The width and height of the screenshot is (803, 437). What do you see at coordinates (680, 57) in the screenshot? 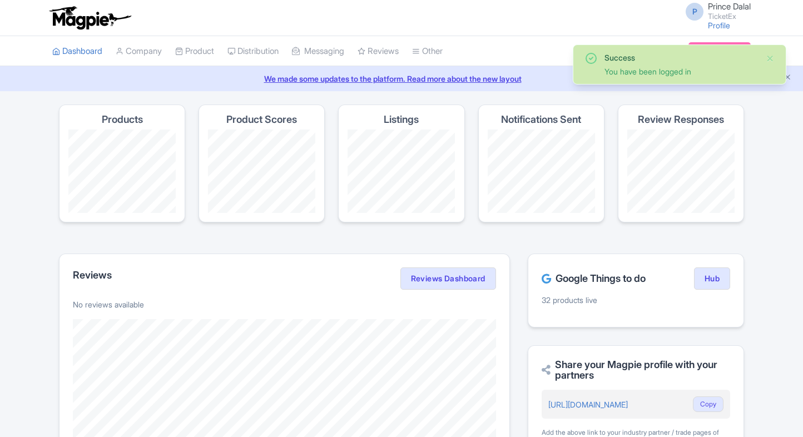
I see `div: Success` at bounding box center [680, 57].